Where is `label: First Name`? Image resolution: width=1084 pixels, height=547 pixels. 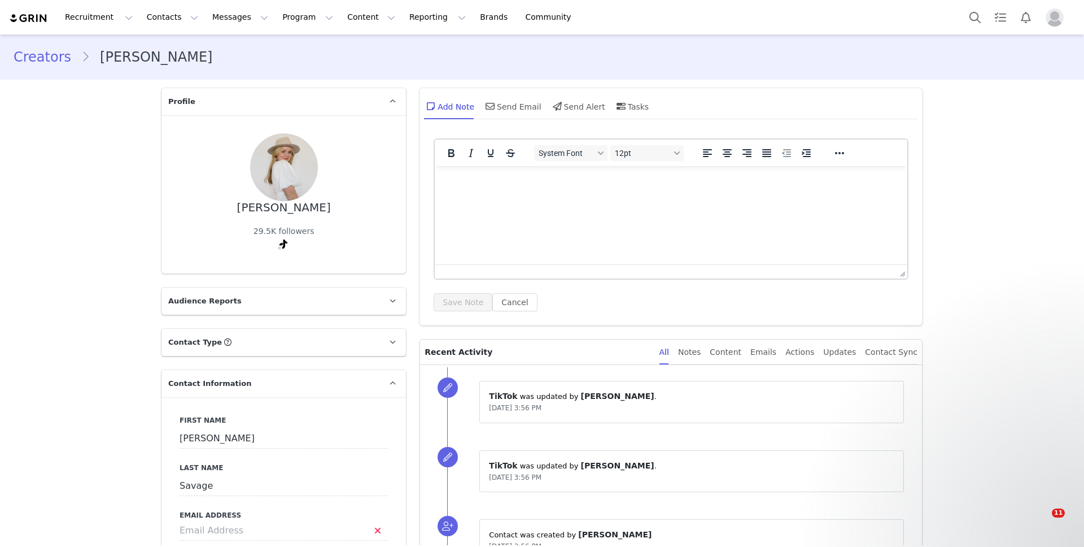
label: First Name is located at coordinates (283, 420).